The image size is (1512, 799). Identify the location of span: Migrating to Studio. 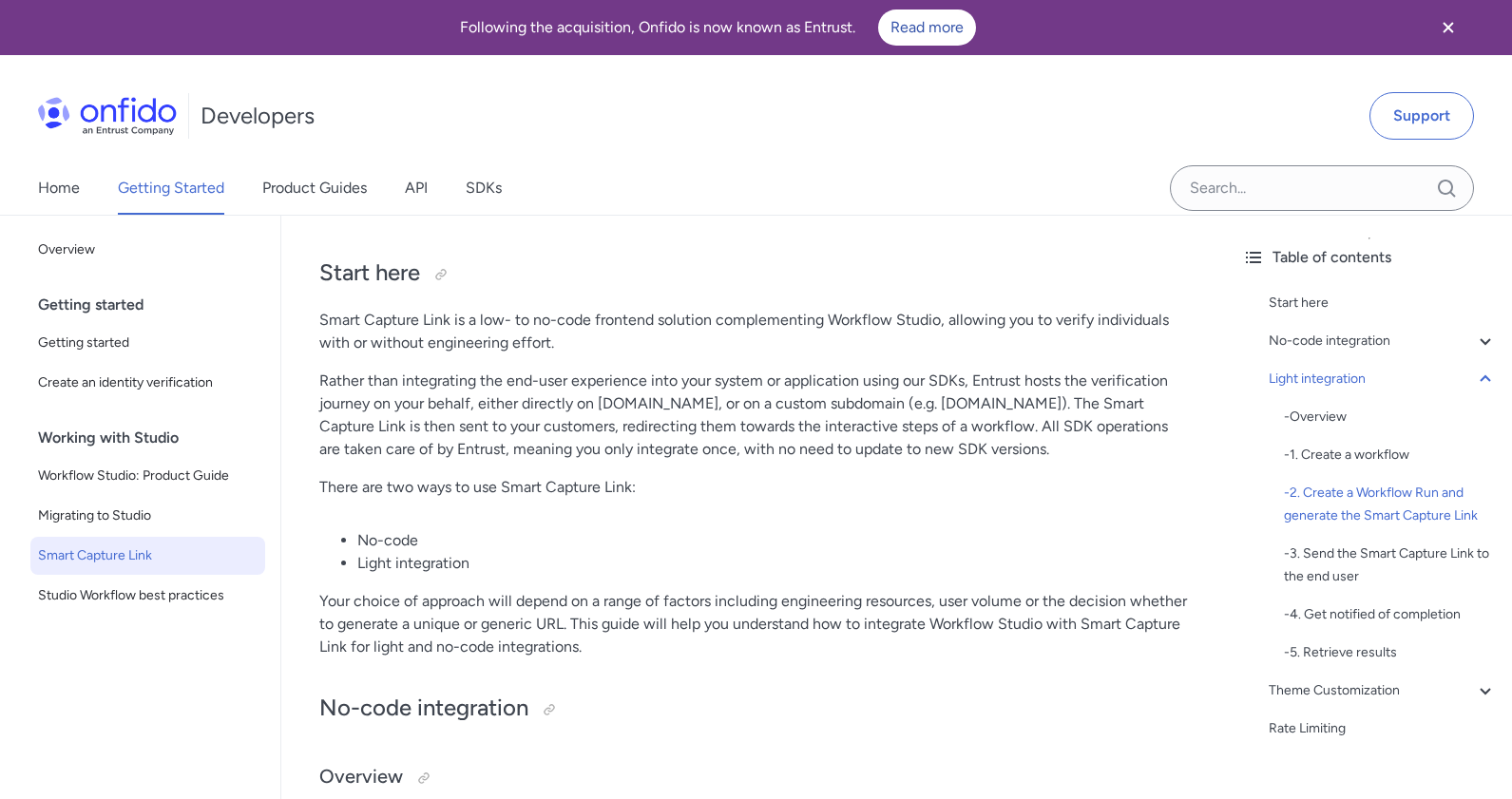
(147, 515).